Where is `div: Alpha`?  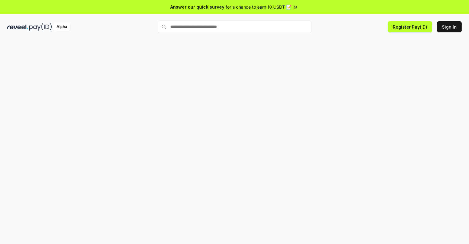
div: Alpha is located at coordinates (62, 27).